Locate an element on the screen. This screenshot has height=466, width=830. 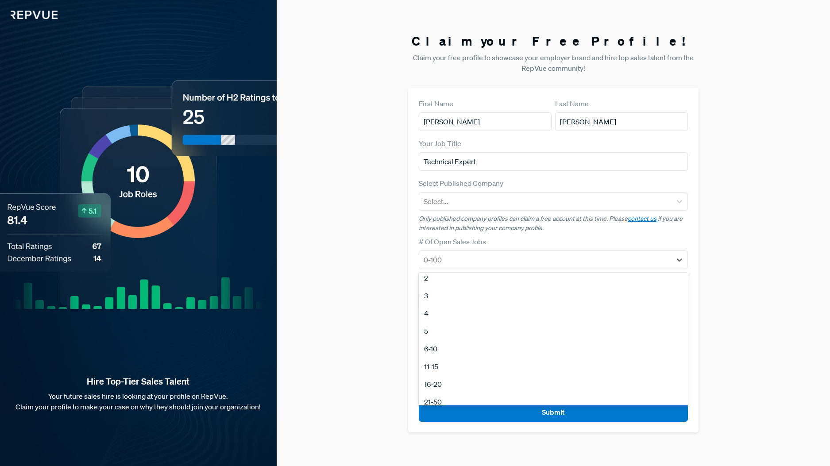
div: 4 is located at coordinates (553, 313).